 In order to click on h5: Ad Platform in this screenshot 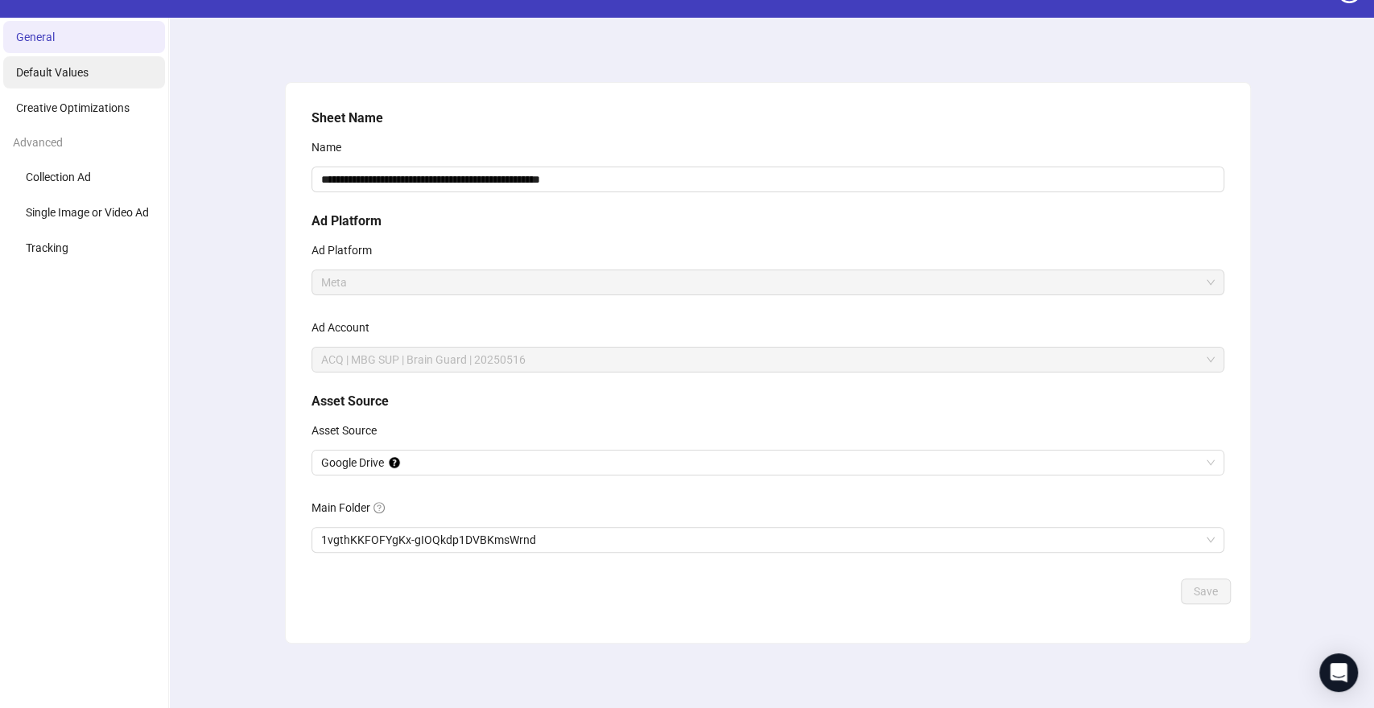, I will do `click(768, 221)`.